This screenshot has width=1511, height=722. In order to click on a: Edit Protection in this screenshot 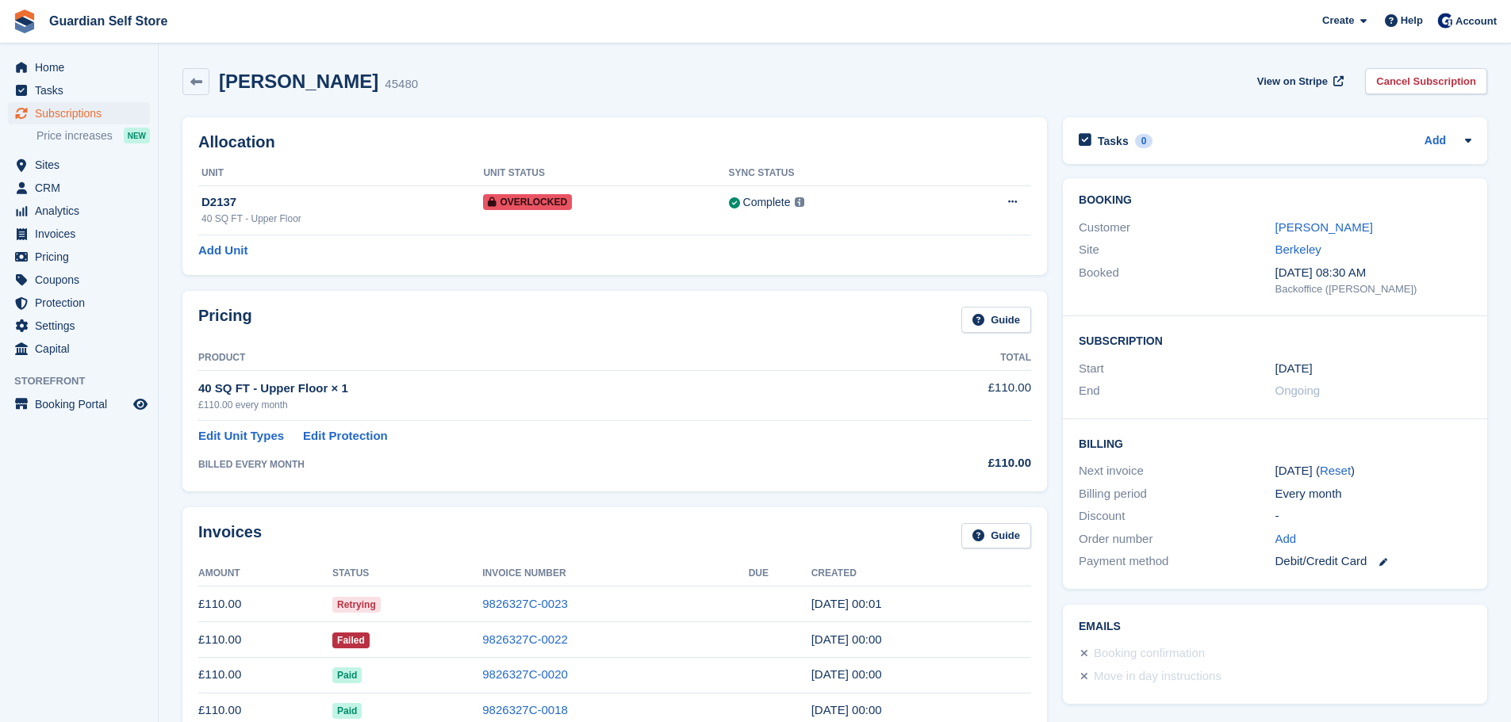, I will do `click(345, 436)`.